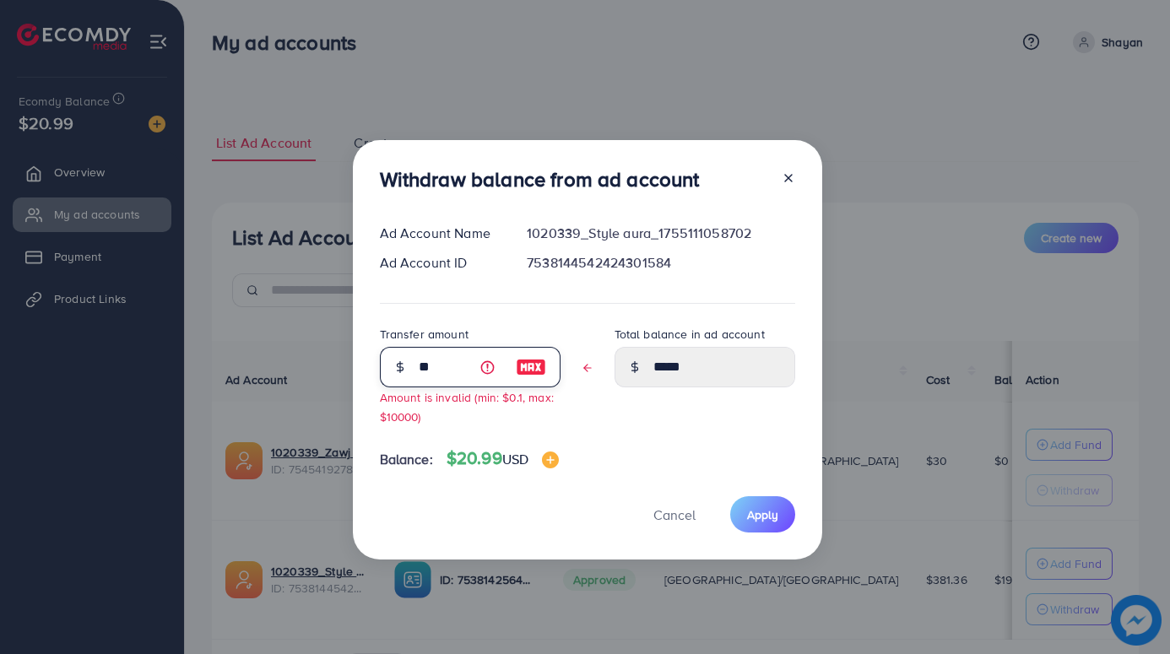 Image resolution: width=1170 pixels, height=654 pixels. I want to click on button: Apply, so click(762, 514).